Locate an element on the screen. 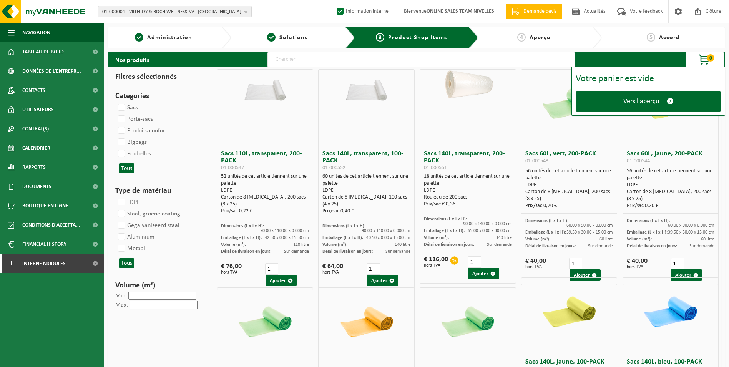  label: Min. is located at coordinates (121, 296).